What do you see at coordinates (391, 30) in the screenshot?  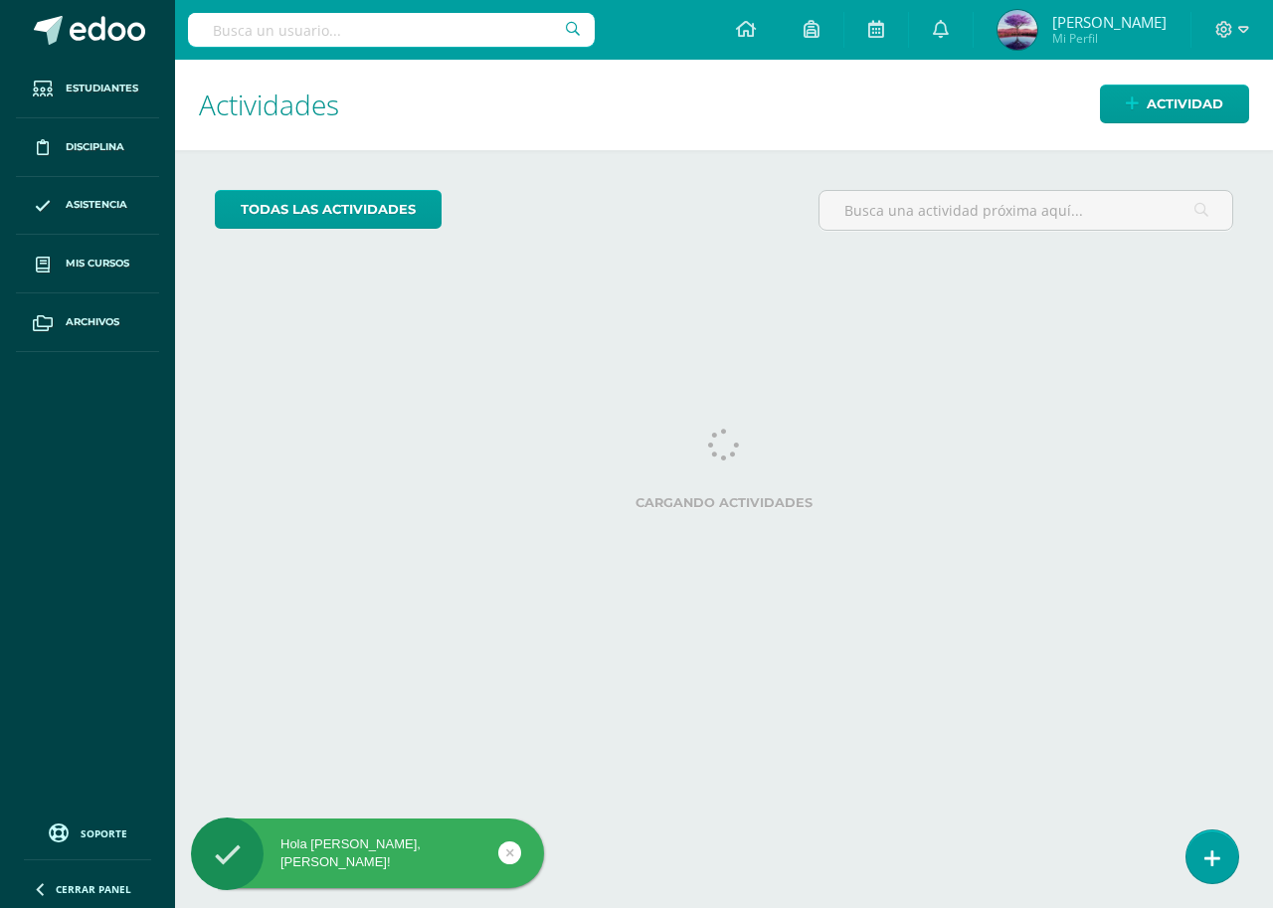 I see `input: Busca un usuario...` at bounding box center [391, 30].